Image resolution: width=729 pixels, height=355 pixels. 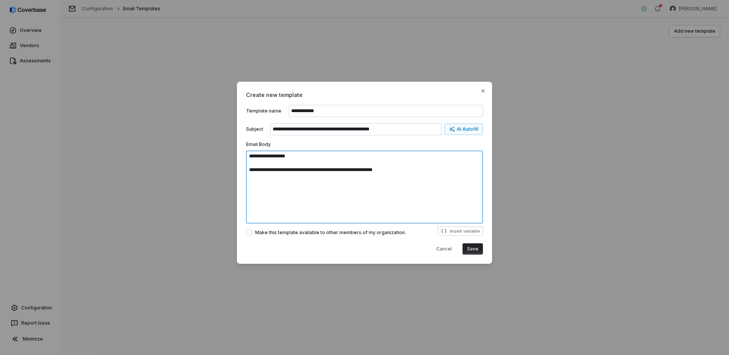 What do you see at coordinates (464, 129) in the screenshot?
I see `button: AI Autofill` at bounding box center [464, 129].